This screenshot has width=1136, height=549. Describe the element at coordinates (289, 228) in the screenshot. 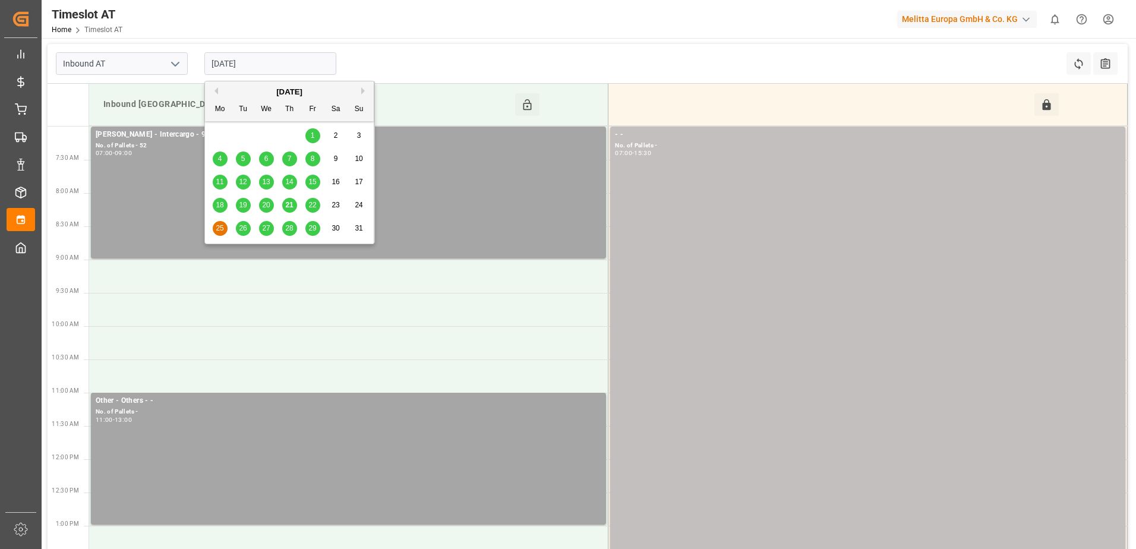

I see `div: Choose Thursday, August 28th, 2025` at that location.